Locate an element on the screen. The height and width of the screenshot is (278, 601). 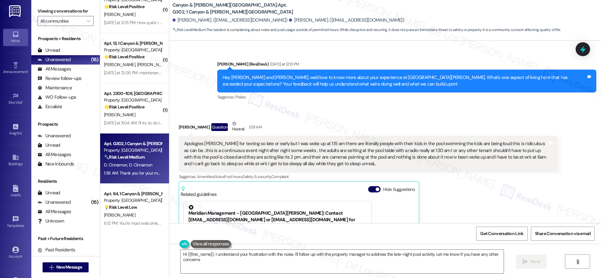
span: Safety & security , is located at coordinates (257, 176).